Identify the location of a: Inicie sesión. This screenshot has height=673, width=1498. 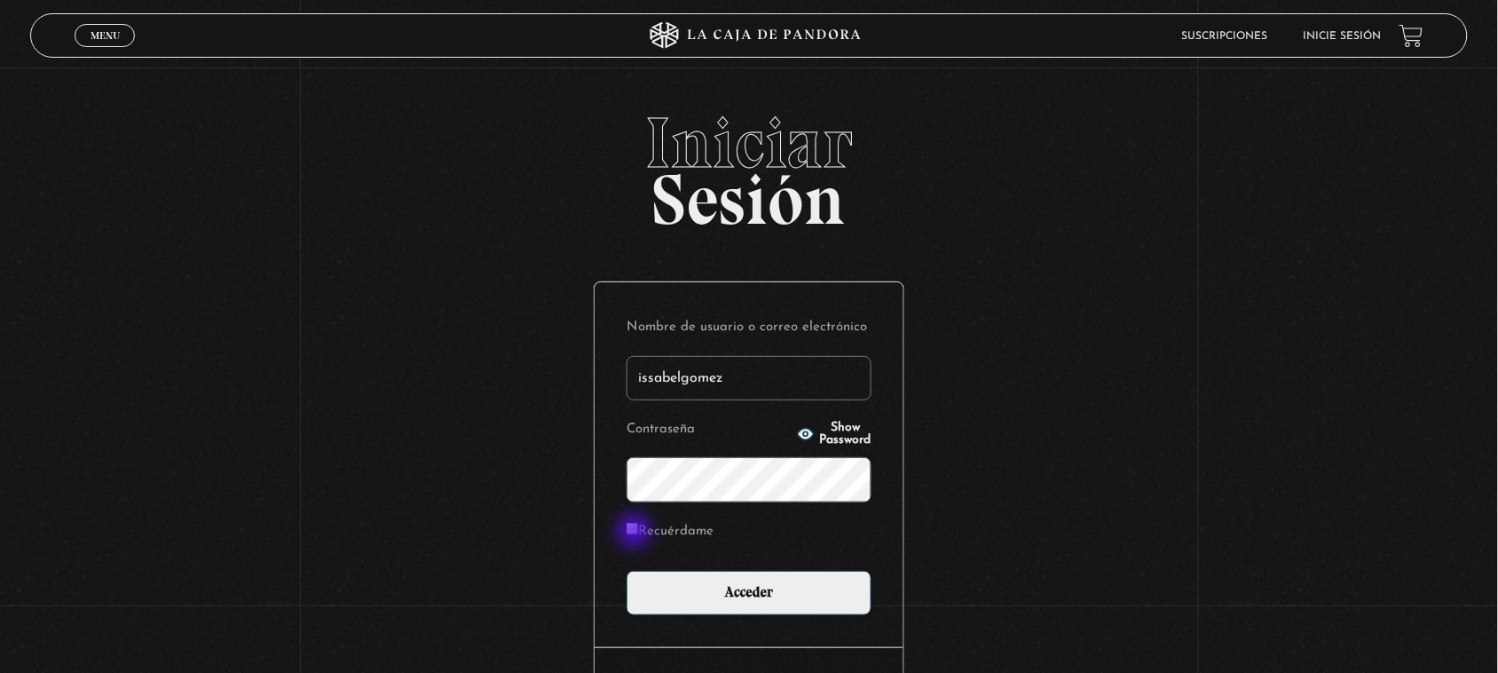
(1342, 36).